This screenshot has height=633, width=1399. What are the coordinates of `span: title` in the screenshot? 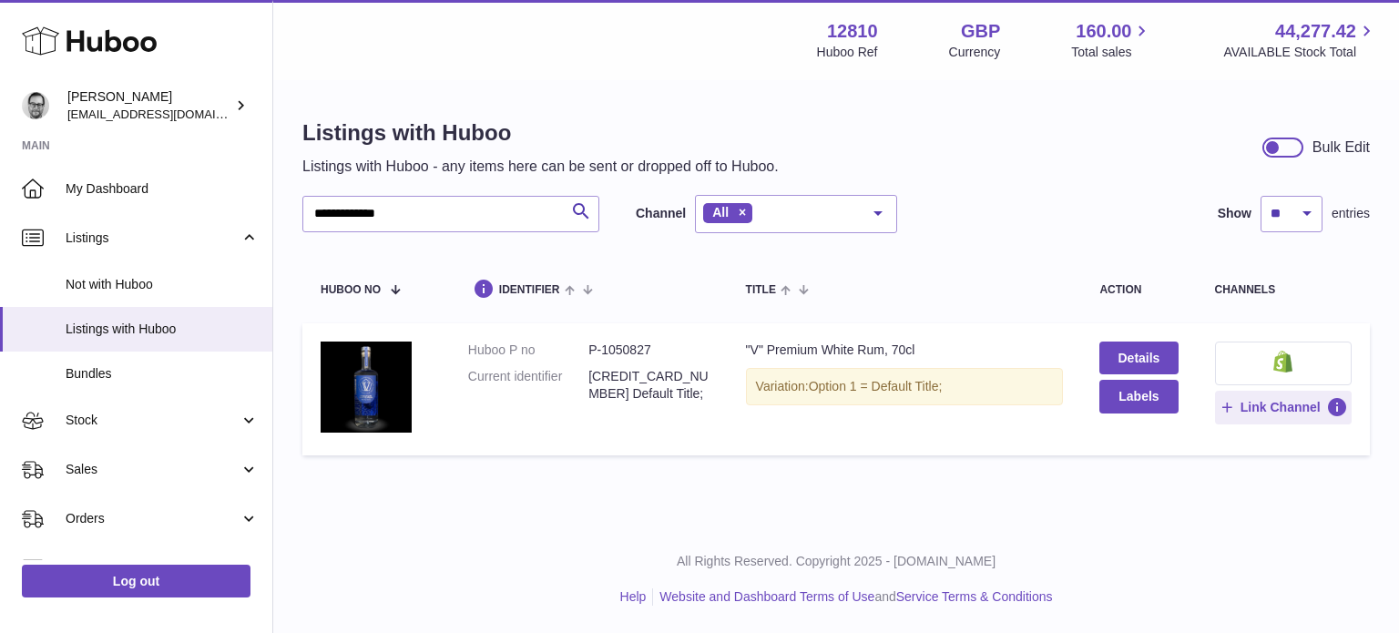 It's located at (760, 290).